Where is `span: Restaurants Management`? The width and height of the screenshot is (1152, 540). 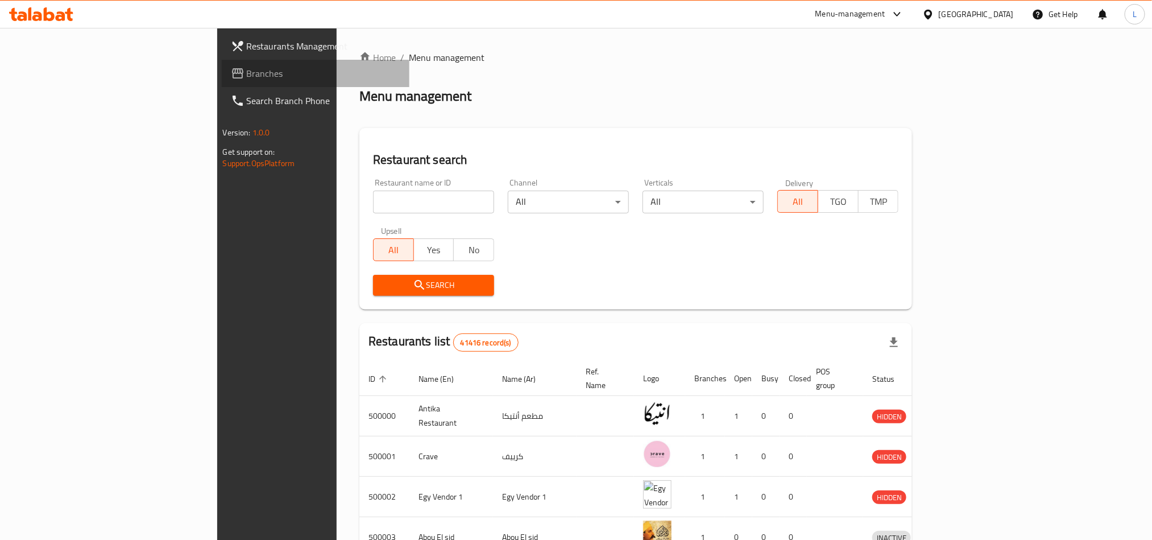
span: Restaurants Management is located at coordinates (324, 46).